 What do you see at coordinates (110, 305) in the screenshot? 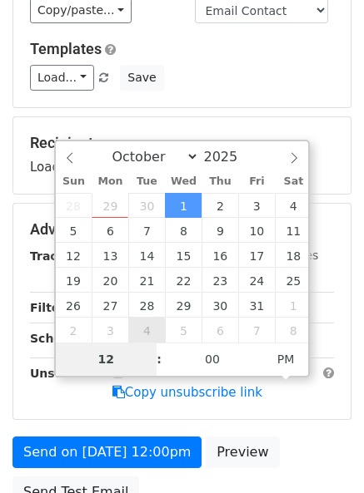
I see `span: October 27, 2025` at bounding box center [110, 305].